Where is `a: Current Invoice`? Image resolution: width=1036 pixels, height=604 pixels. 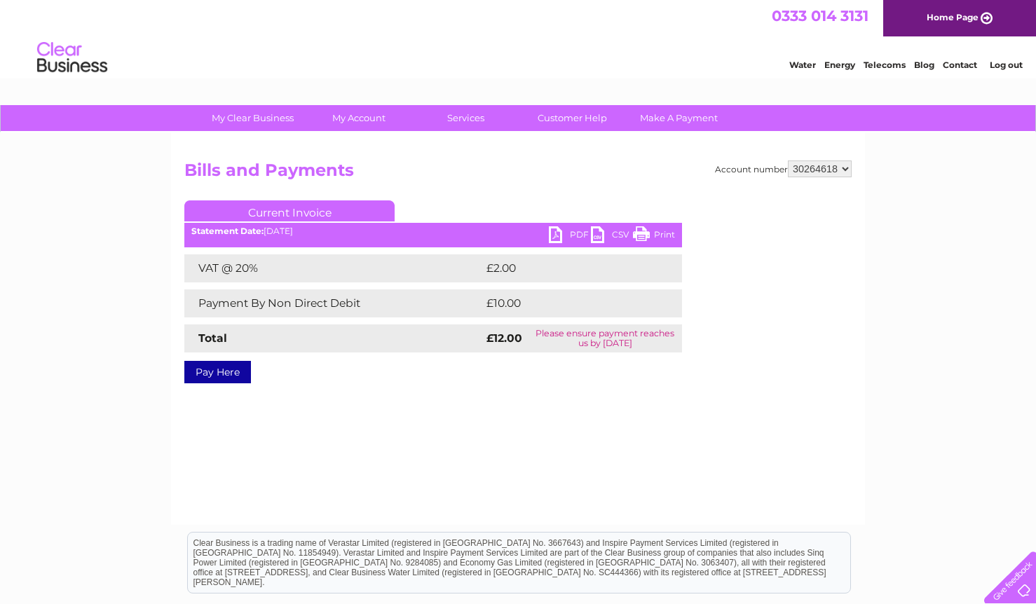 a: Current Invoice is located at coordinates (289, 211).